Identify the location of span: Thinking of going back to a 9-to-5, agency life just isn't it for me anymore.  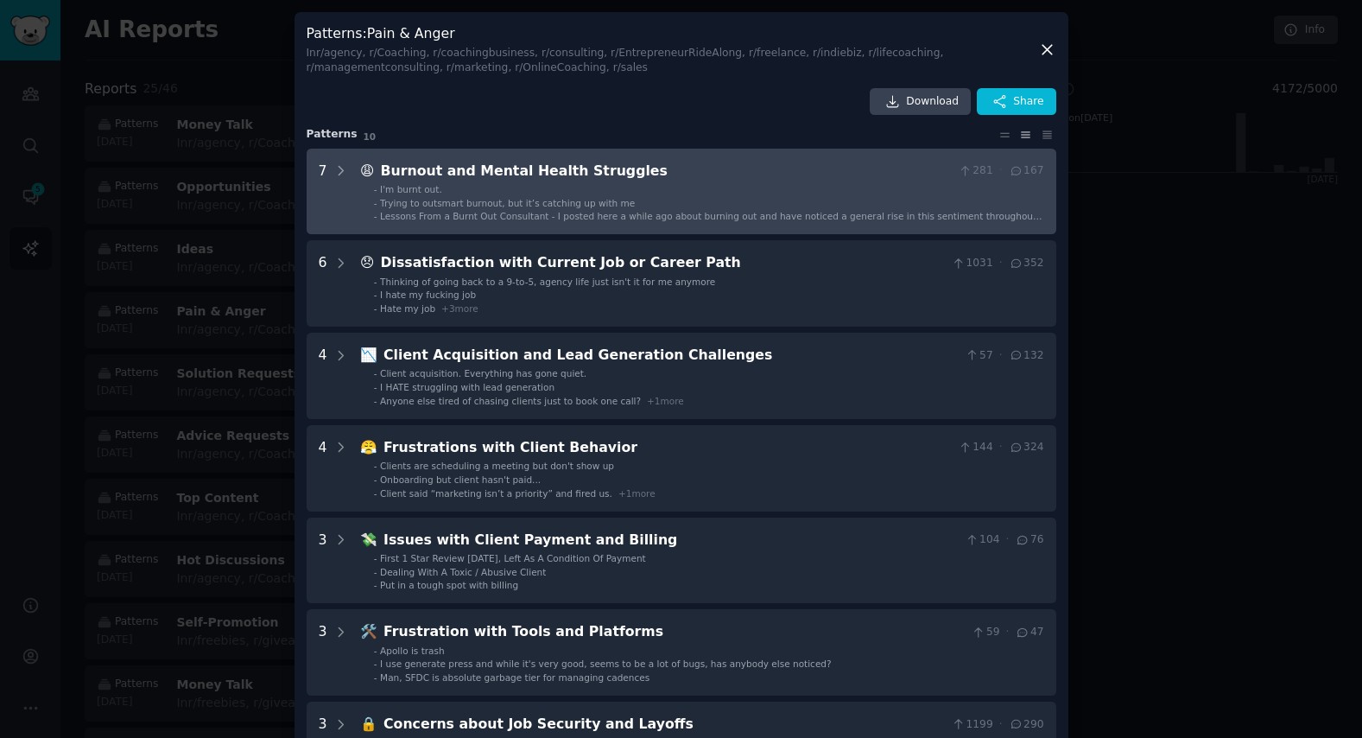
(548, 282).